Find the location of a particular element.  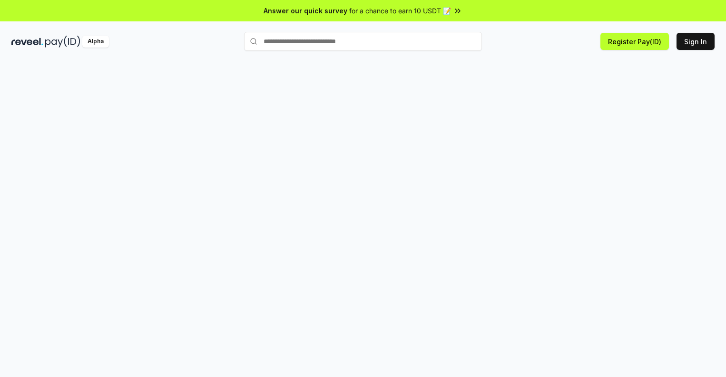

button: Register Pay(ID) is located at coordinates (635, 41).